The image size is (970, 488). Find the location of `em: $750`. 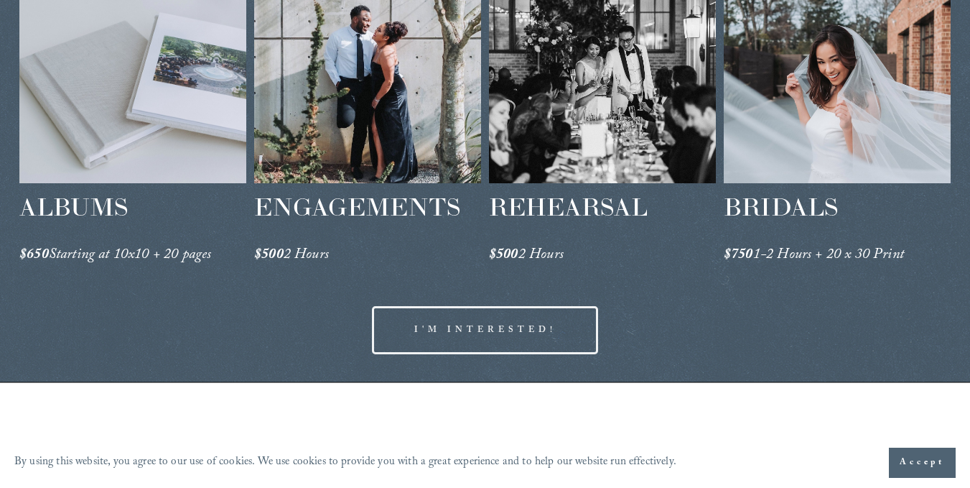

em: $750 is located at coordinates (738, 256).